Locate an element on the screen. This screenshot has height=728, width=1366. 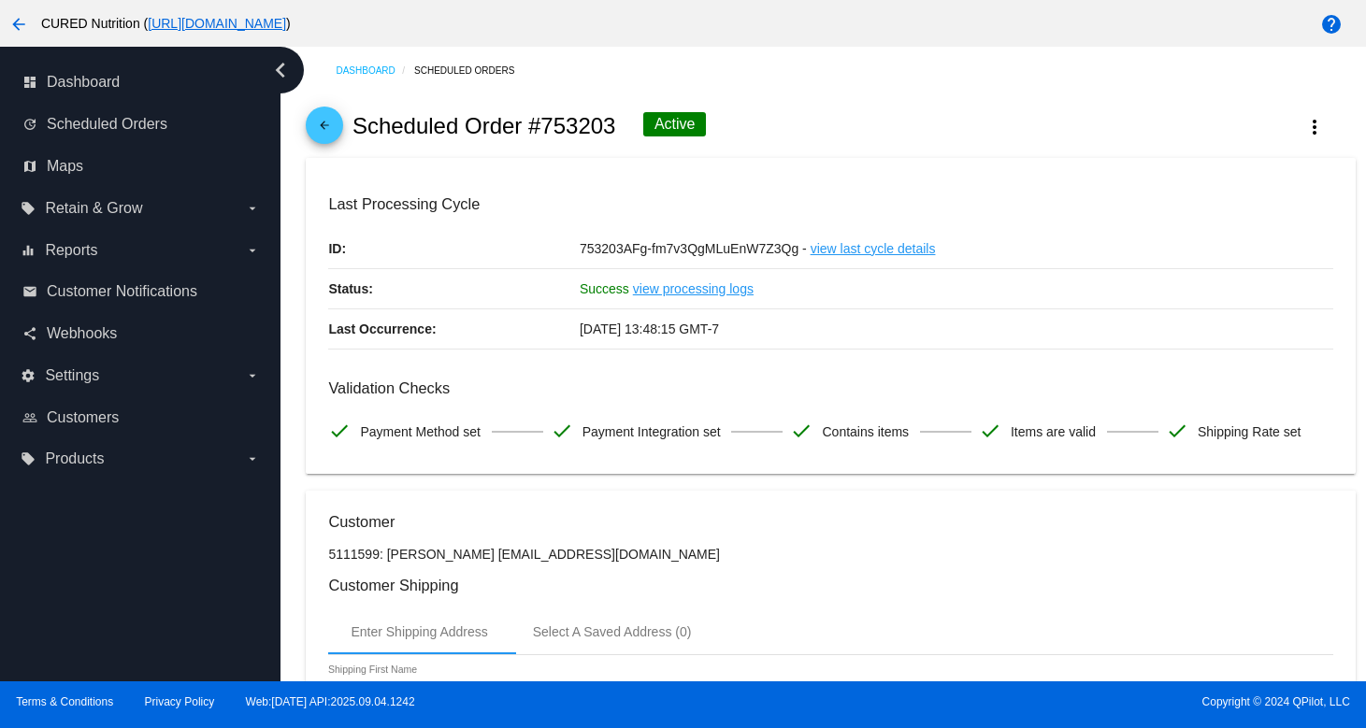
mat-icon: help is located at coordinates (1332, 24).